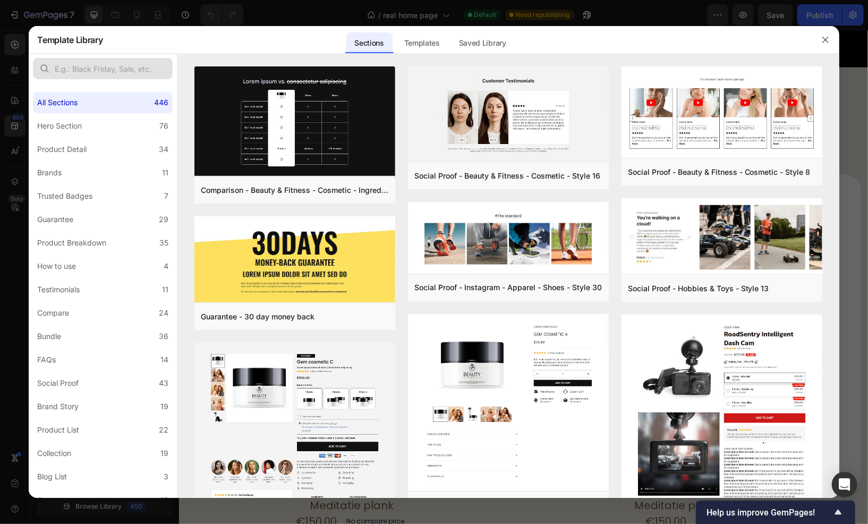 The height and width of the screenshot is (524, 868). What do you see at coordinates (65, 196) in the screenshot?
I see `div: Trusted Badges` at bounding box center [65, 196].